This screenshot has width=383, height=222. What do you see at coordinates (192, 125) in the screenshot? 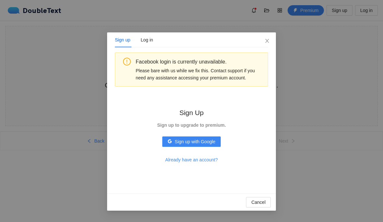
I see `strong: Sign up to upgrade to premium.` at bounding box center [192, 125].